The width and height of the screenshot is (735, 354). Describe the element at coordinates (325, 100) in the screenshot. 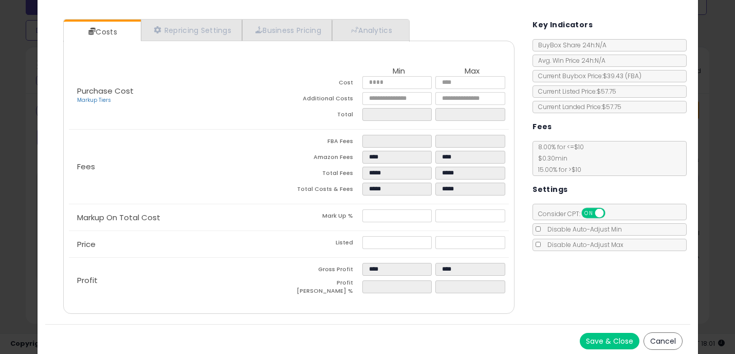

I see `td: Additional Costs` at that location.